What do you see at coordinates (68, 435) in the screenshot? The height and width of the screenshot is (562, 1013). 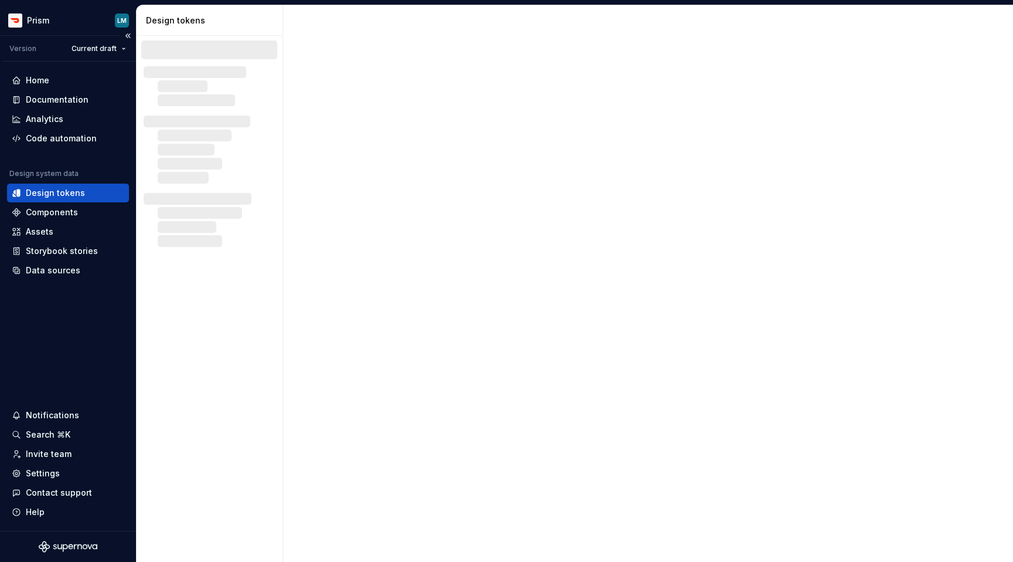 I see `button: Search ⌘K` at bounding box center [68, 435].